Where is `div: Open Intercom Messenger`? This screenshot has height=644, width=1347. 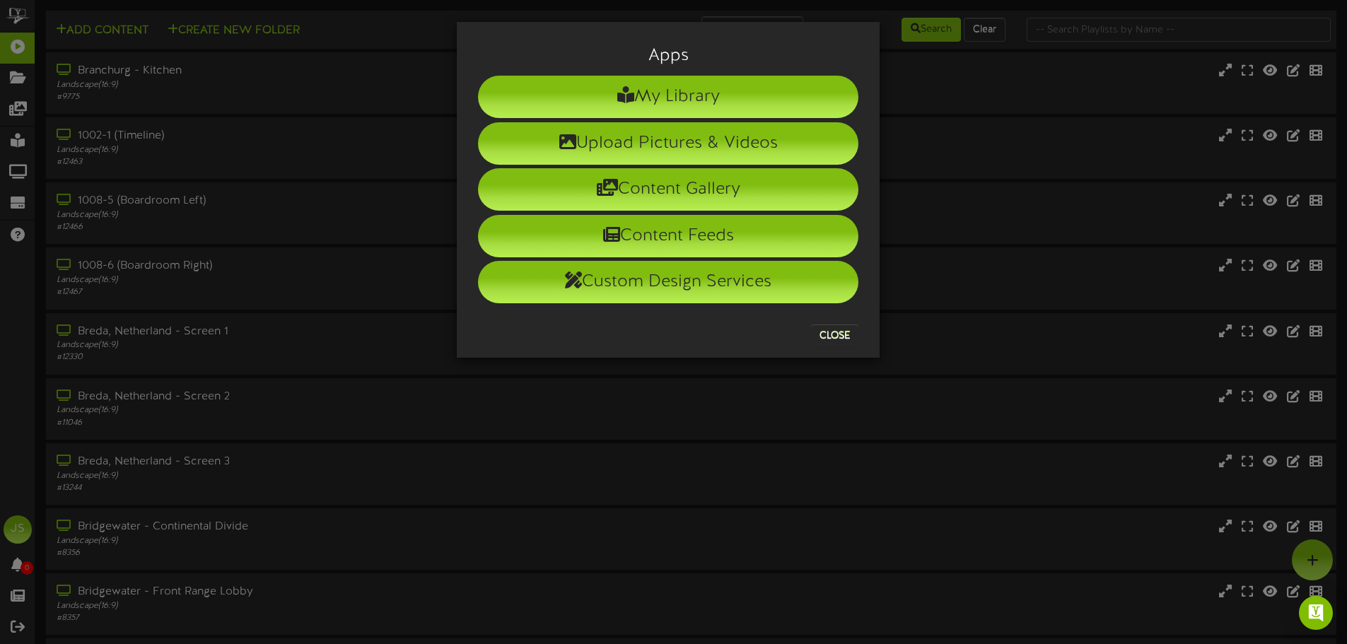 div: Open Intercom Messenger is located at coordinates (1316, 613).